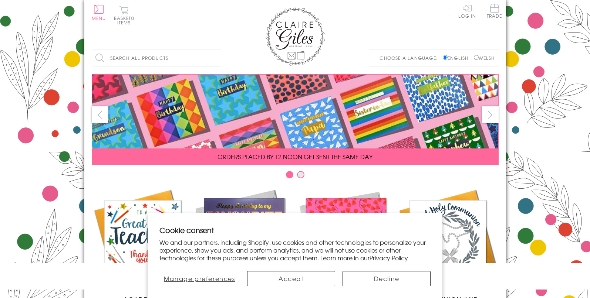 This screenshot has height=298, width=590. What do you see at coordinates (126, 20) in the screenshot?
I see `span: 0 items` at bounding box center [126, 20].